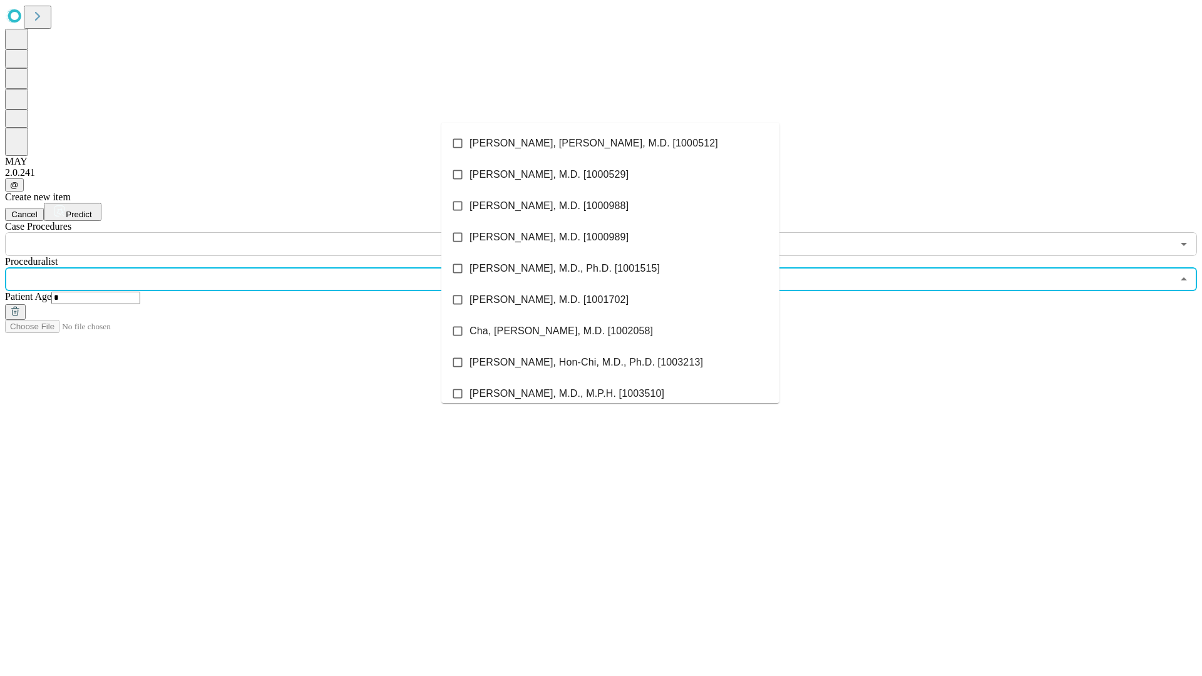 This screenshot has height=676, width=1202. What do you see at coordinates (24, 214) in the screenshot?
I see `button: Cancel` at bounding box center [24, 214].